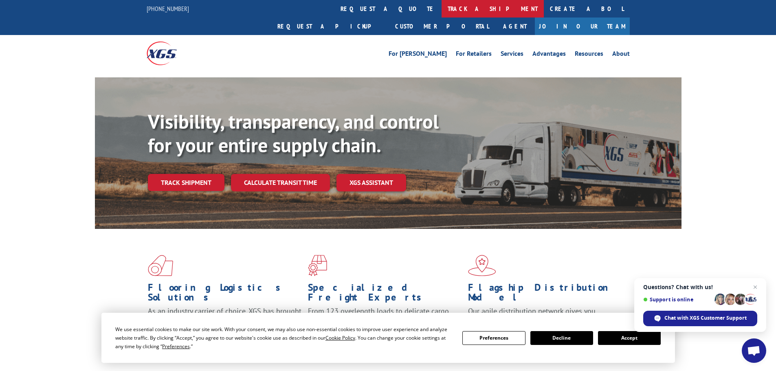 The height and width of the screenshot is (371, 776). I want to click on div: Cookie Consent Prompt, so click(388, 338).